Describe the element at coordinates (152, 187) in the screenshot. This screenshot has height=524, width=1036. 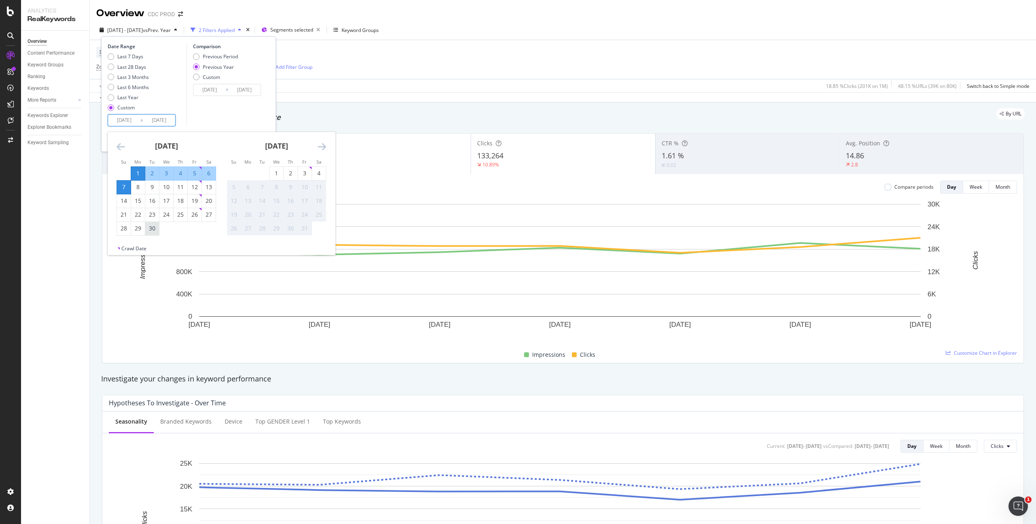
I see `td: Choose Tuesday, September 9, 2025 as your check-out date. It’s available.` at that location.